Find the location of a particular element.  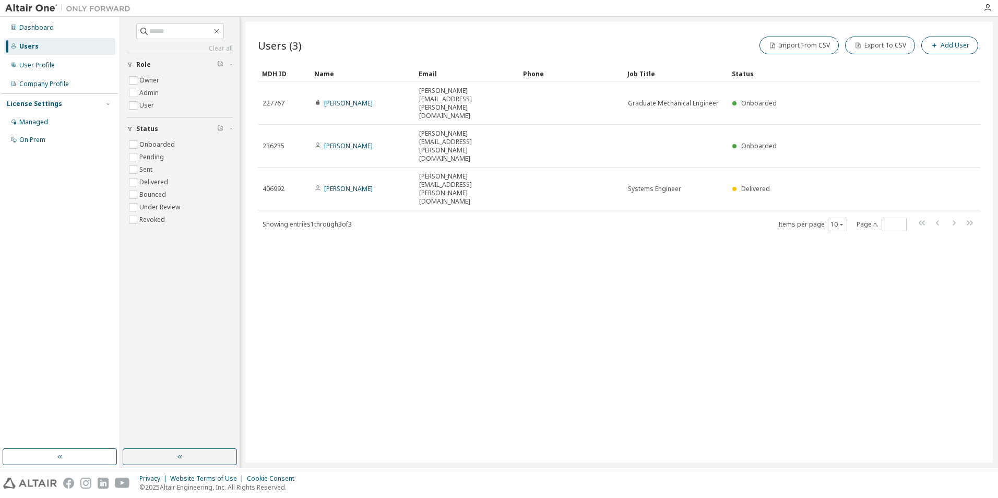

label: Onboarded is located at coordinates (158, 145).